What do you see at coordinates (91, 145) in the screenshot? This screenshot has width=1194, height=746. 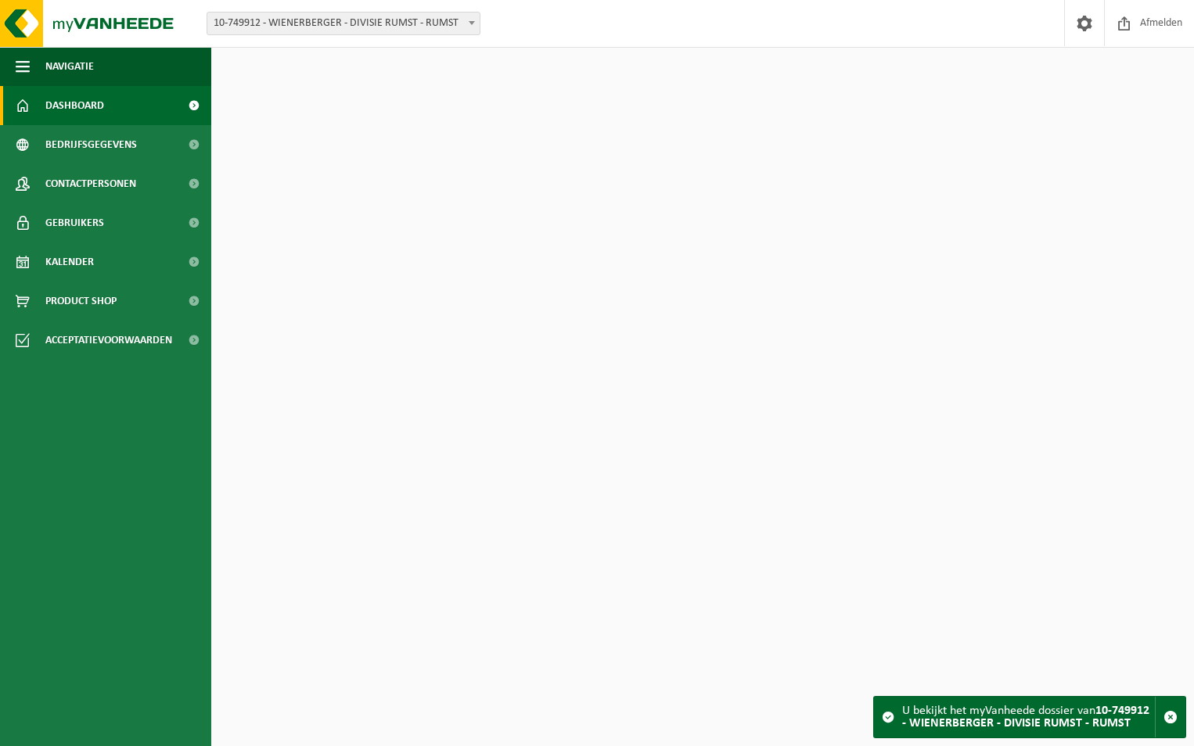 I see `span: Bedrijfsgegevens` at bounding box center [91, 145].